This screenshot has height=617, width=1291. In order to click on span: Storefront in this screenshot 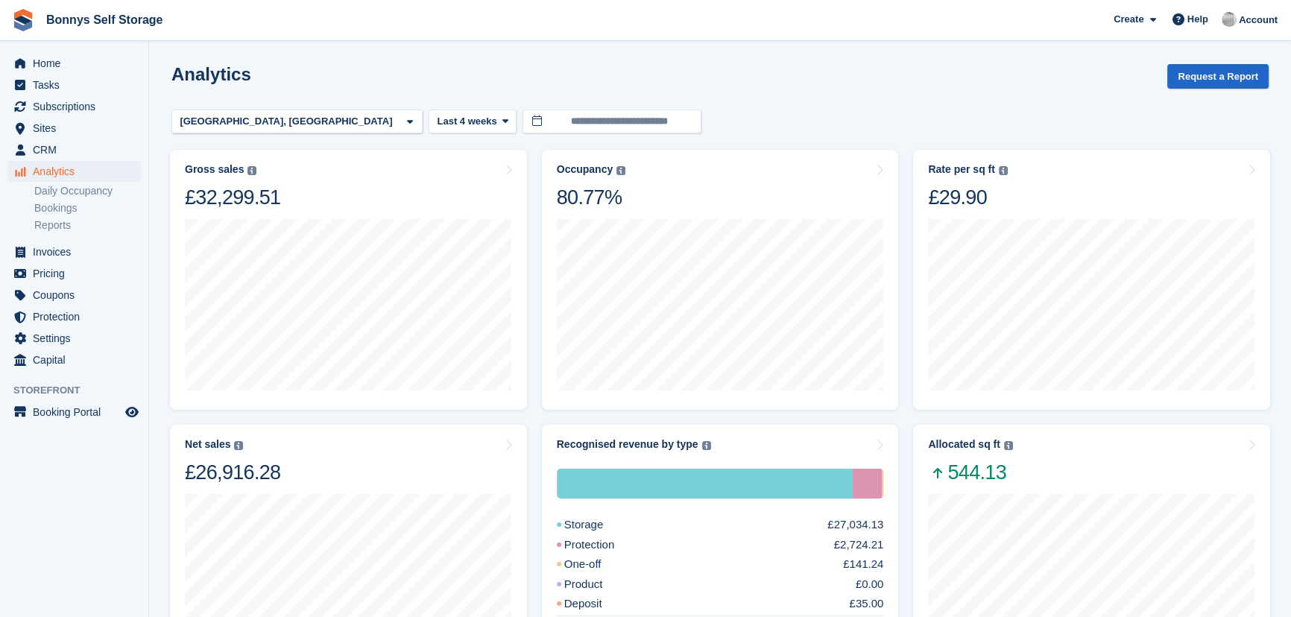, I will do `click(80, 391)`.